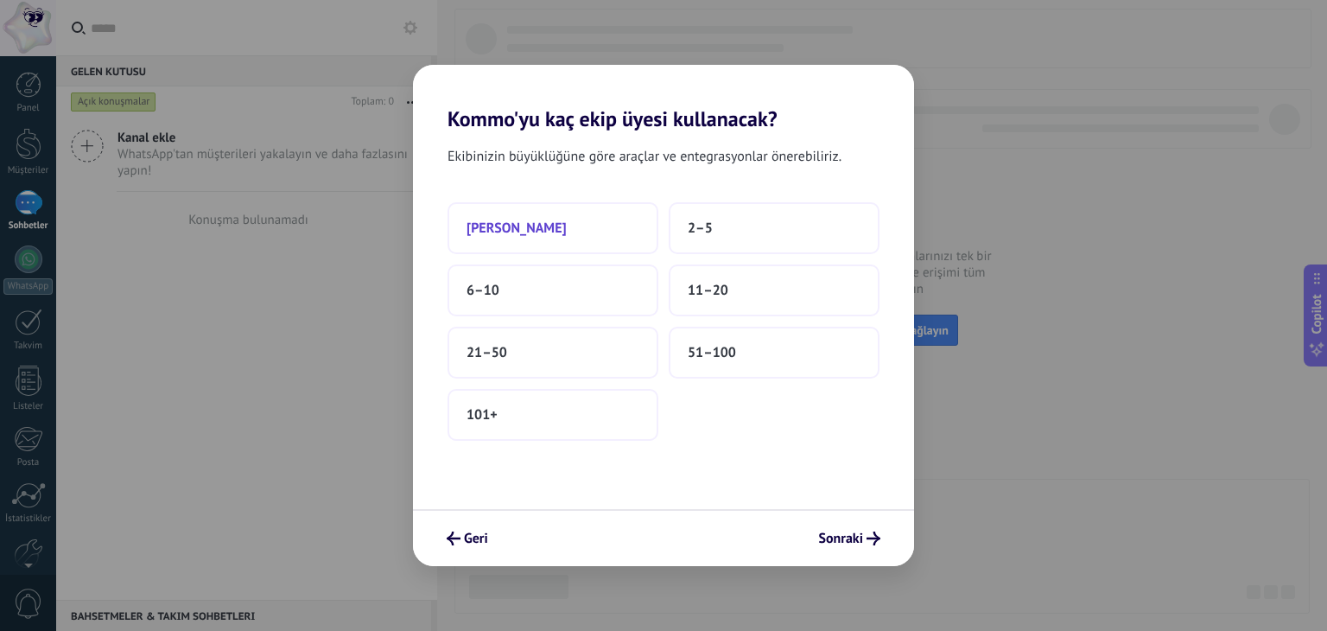 The width and height of the screenshot is (1327, 631). What do you see at coordinates (476, 538) in the screenshot?
I see `span: Geri` at bounding box center [476, 538].